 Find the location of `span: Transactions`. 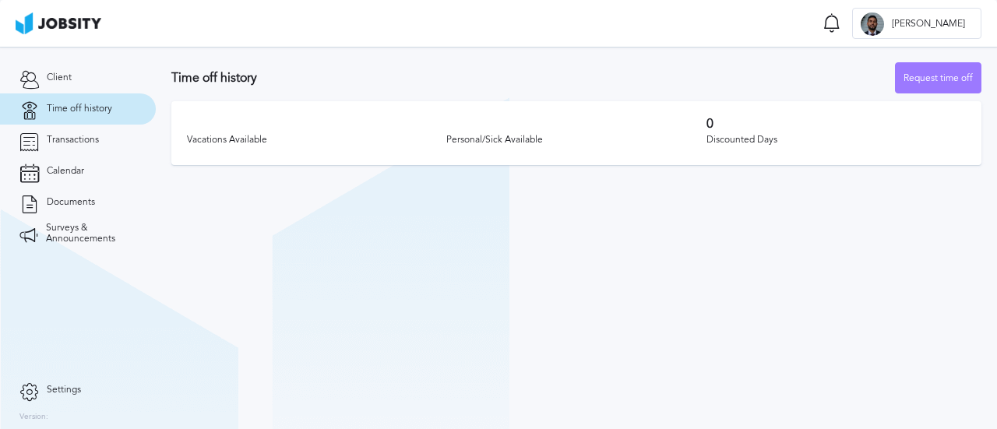

span: Transactions is located at coordinates (72, 140).